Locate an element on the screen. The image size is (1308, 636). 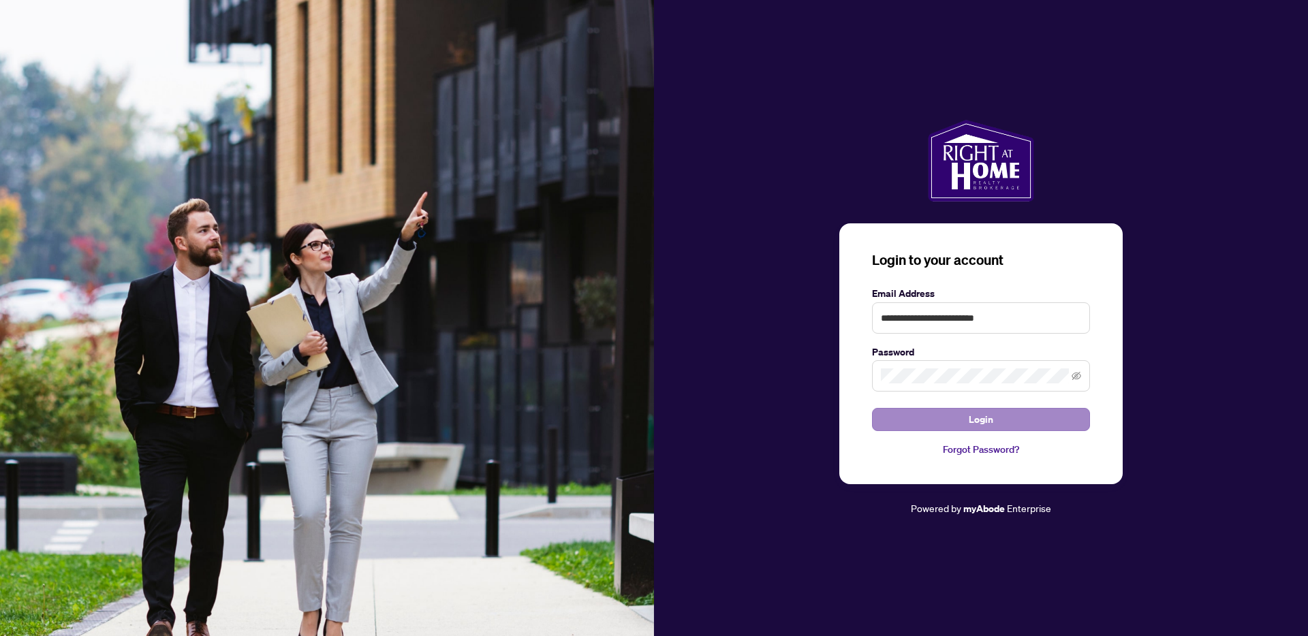
label: Password is located at coordinates (981, 352).